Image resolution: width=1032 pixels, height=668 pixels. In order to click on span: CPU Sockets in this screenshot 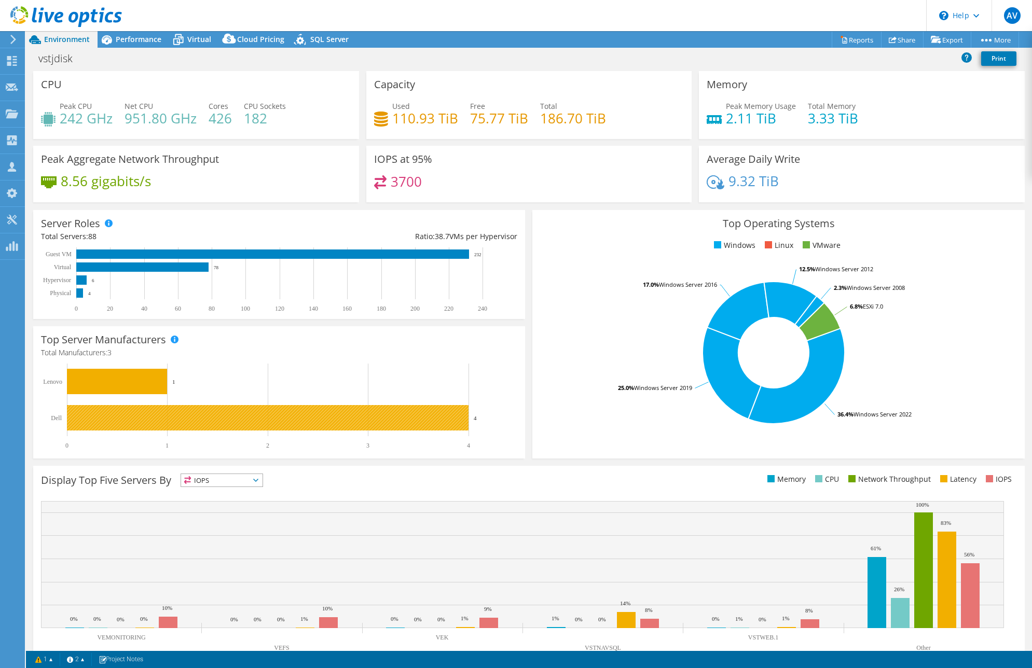, I will do `click(265, 106)`.